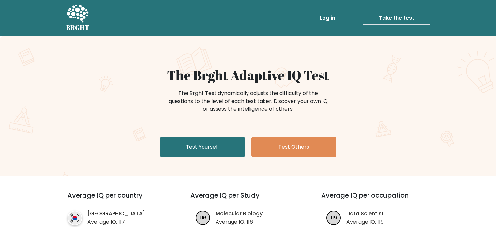 The height and width of the screenshot is (227, 496). I want to click on a: Test Yourself, so click(203, 147).